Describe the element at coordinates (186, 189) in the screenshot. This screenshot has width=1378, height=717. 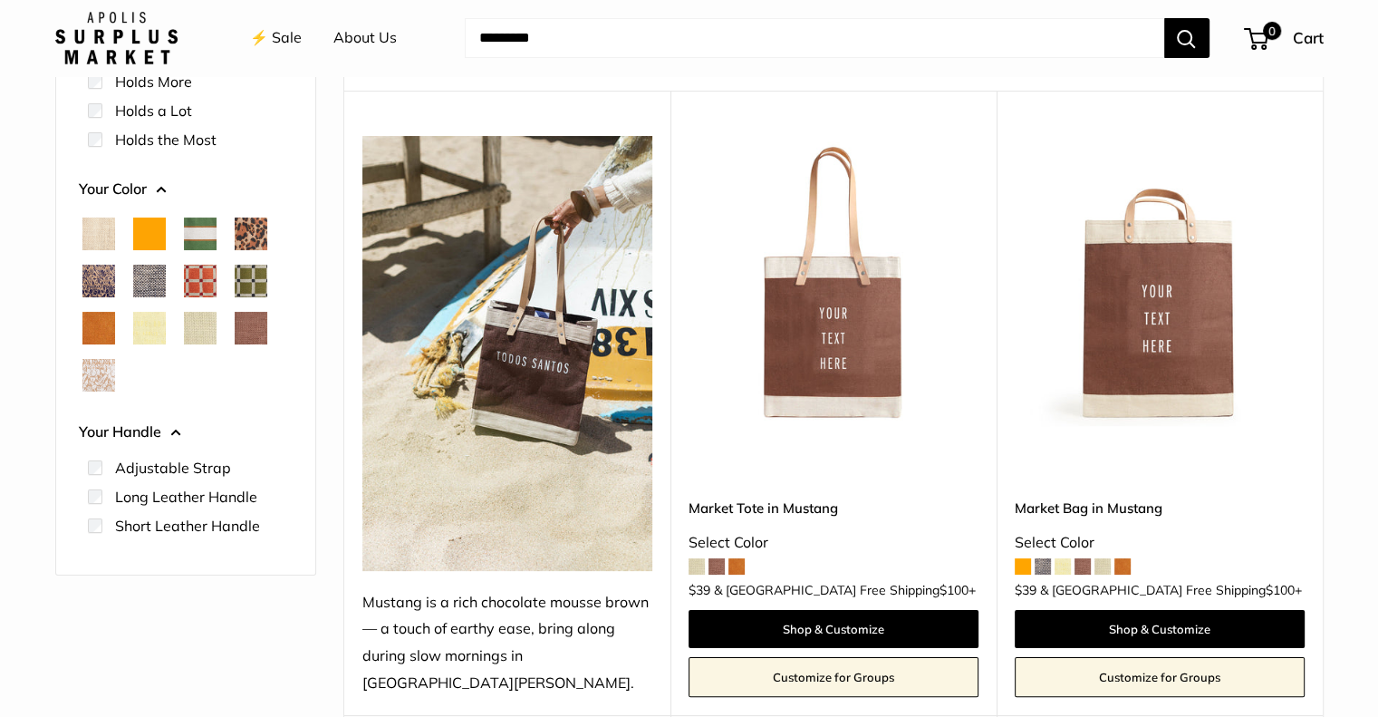
I see `button: Your Color` at that location.